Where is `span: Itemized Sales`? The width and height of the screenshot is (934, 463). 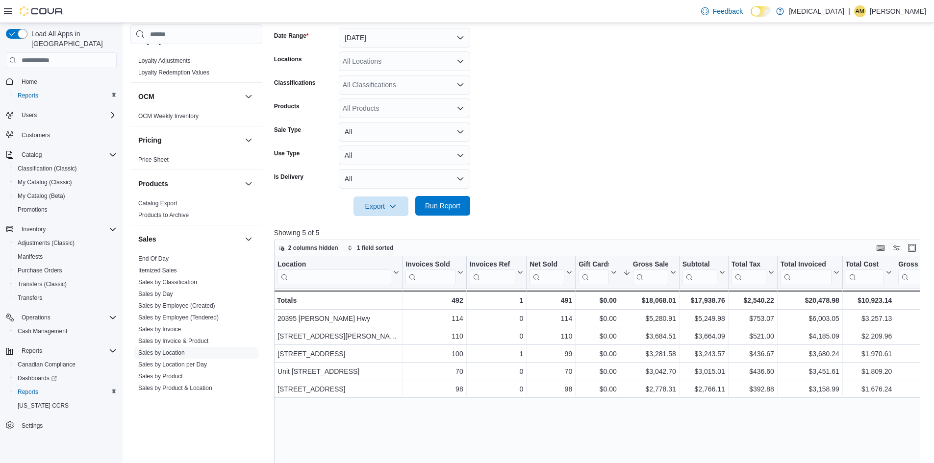
span: Itemized Sales is located at coordinates (157, 271).